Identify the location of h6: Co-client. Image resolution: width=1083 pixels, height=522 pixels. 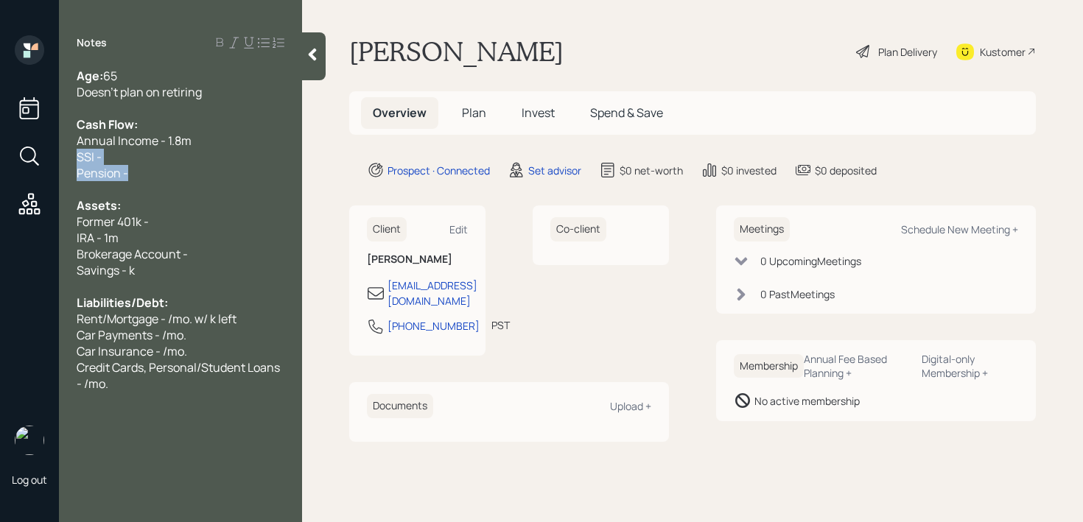
(578, 229).